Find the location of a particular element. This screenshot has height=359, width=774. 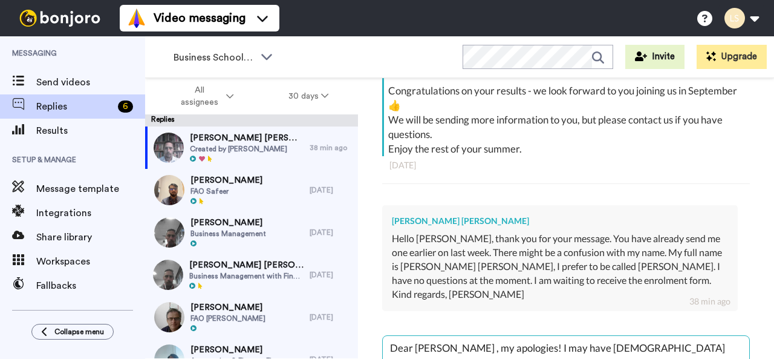

button: Invite is located at coordinates (655, 57).